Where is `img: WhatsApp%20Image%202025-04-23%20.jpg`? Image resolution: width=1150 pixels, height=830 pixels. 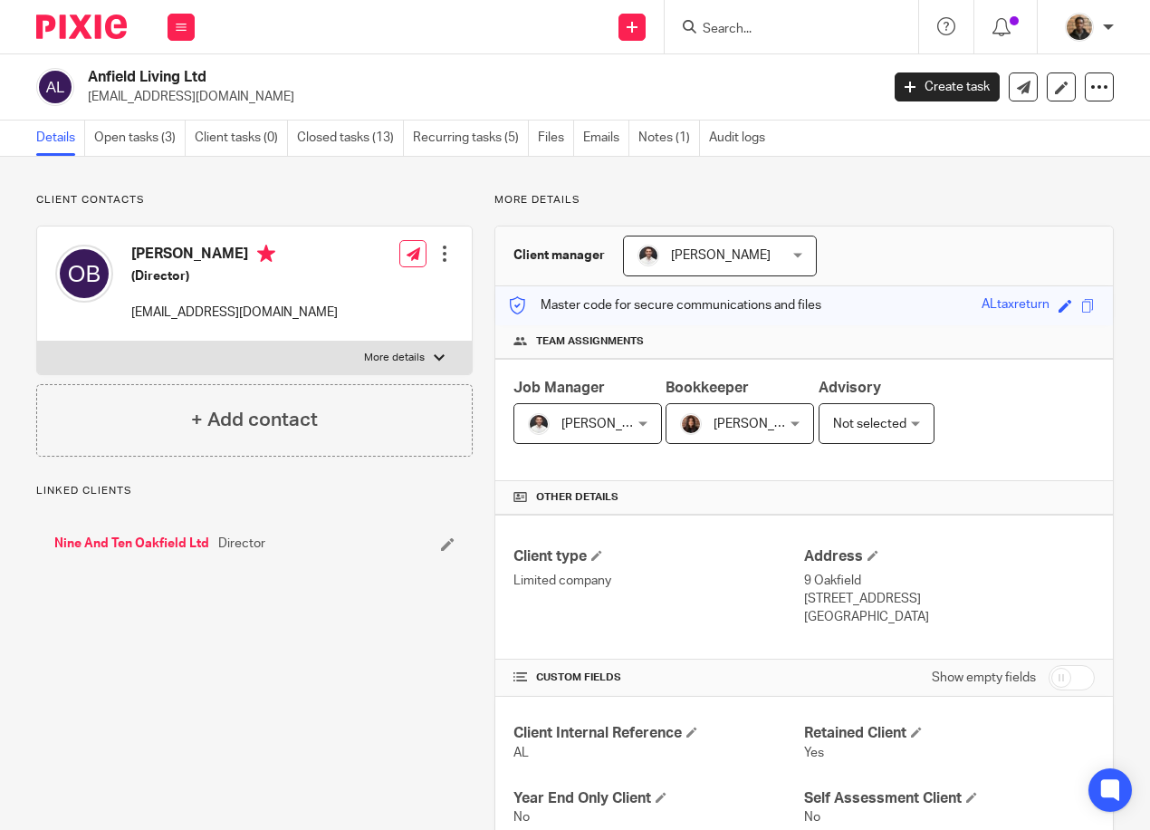
img: WhatsApp%20Image%202025-04-23%20.jpg is located at coordinates (1079, 27).